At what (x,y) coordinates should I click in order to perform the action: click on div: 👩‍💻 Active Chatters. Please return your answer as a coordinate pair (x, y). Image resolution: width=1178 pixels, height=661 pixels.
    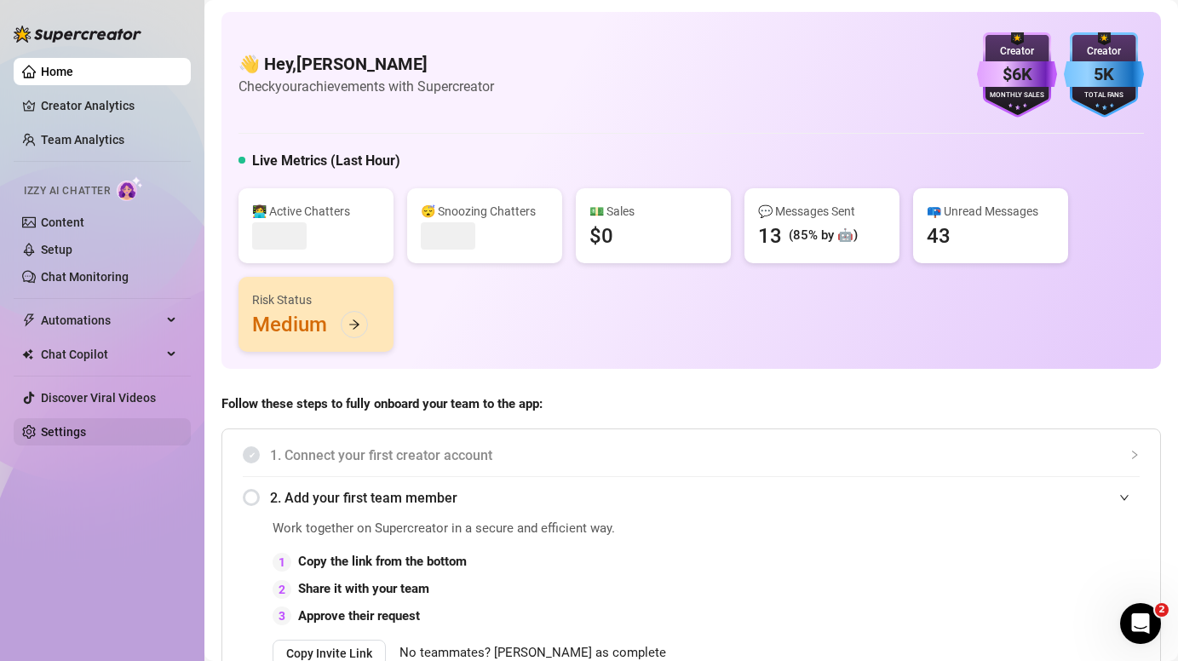
    Looking at the image, I should click on (316, 211).